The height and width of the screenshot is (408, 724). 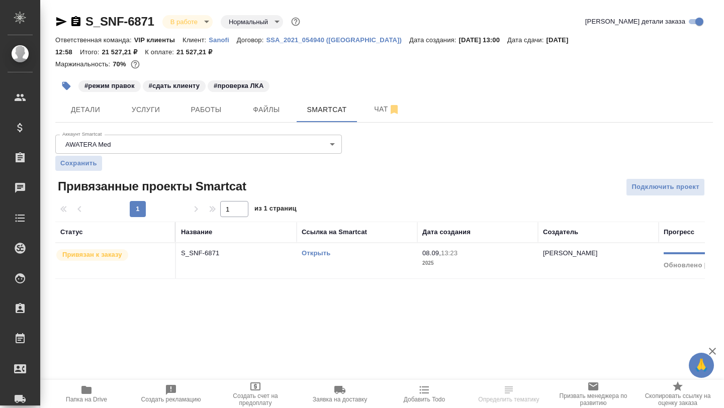 I want to click on p: 70%, so click(x=120, y=64).